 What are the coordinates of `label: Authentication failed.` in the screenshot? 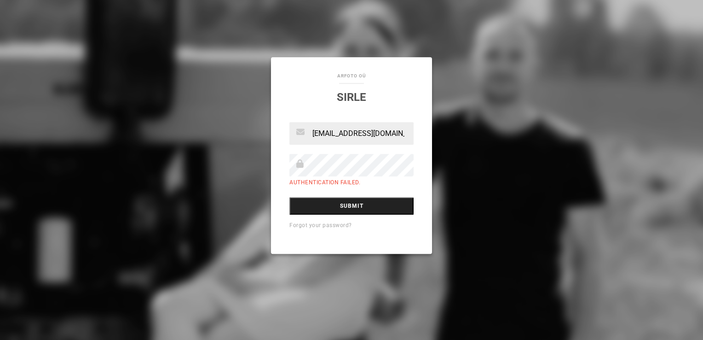 It's located at (325, 182).